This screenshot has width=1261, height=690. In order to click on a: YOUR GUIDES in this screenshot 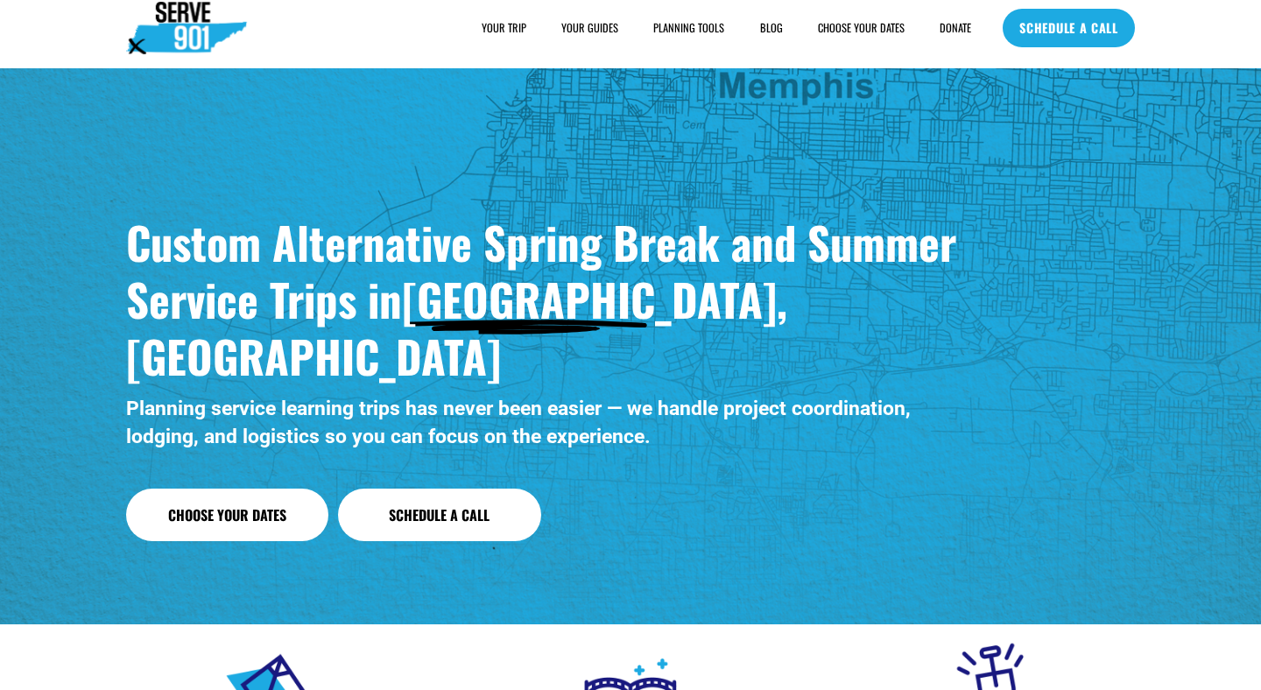, I will do `click(589, 28)`.